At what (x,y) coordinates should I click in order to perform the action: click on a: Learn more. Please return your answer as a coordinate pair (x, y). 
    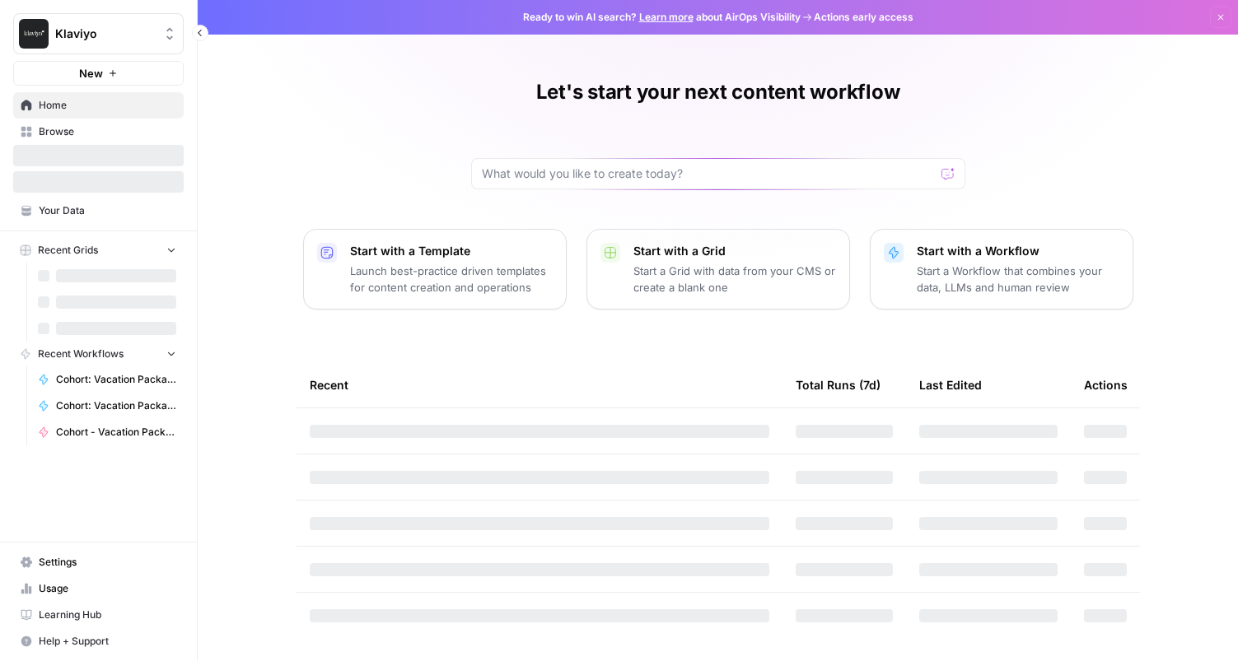
    Looking at the image, I should click on (666, 16).